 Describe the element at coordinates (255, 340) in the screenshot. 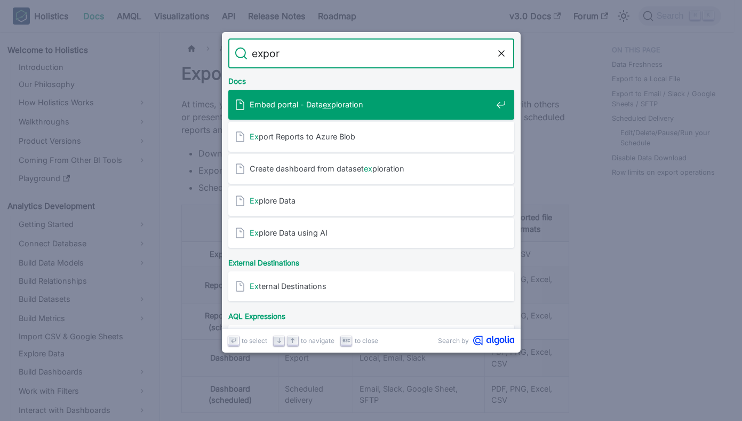

I see `span: to select` at that location.